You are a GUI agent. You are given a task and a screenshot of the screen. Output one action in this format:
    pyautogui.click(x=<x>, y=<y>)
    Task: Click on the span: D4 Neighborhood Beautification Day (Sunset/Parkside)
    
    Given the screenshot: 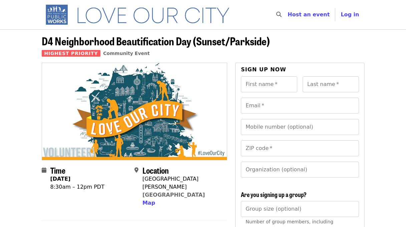 What is the action you would take?
    pyautogui.click(x=156, y=41)
    